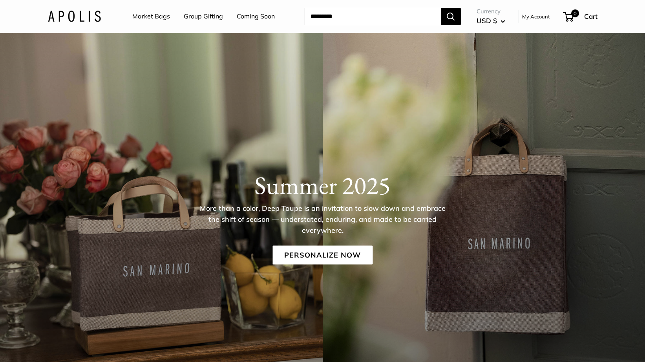 The image size is (645, 362). What do you see at coordinates (491, 21) in the screenshot?
I see `button: USD $` at bounding box center [491, 21].